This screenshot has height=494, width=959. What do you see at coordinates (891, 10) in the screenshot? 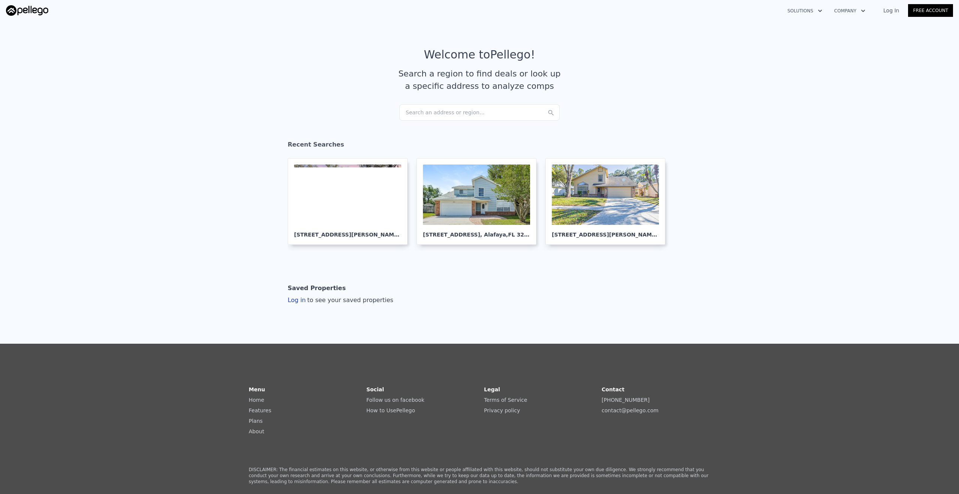
I see `a: Log In` at bounding box center [891, 10].